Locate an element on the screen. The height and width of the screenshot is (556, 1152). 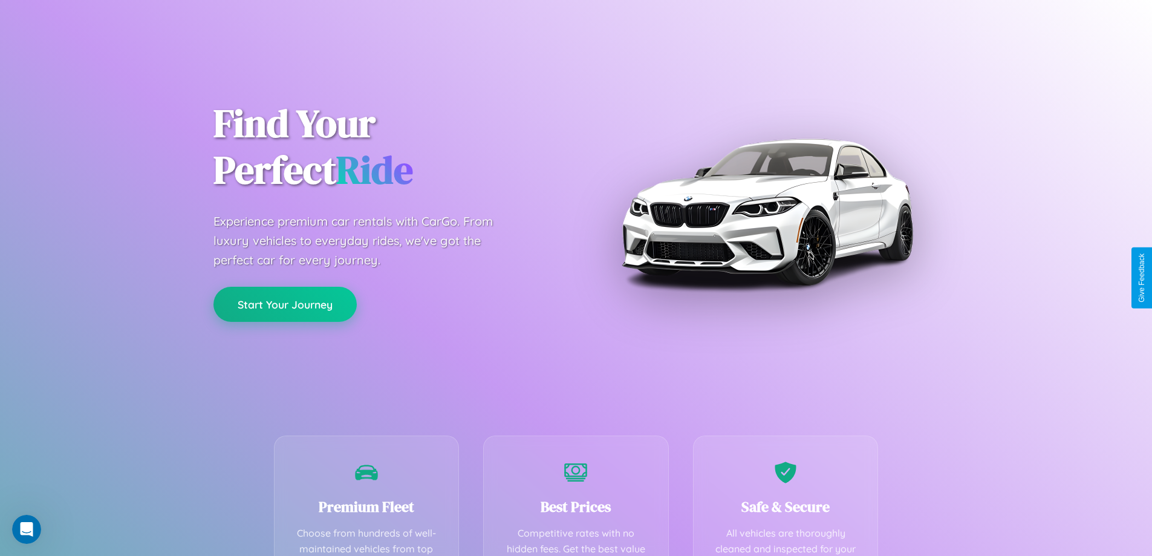
h3: Safe & Secure is located at coordinates (786, 506).